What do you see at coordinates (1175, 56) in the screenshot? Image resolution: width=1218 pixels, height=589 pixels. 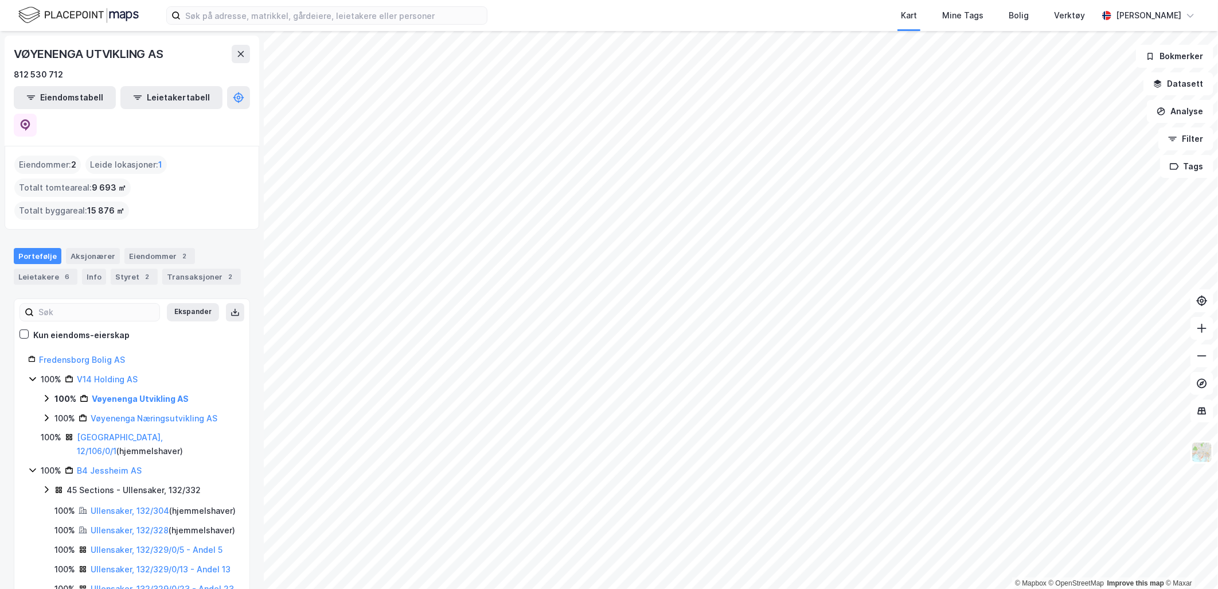 I see `button: Bokmerker` at bounding box center [1175, 56].